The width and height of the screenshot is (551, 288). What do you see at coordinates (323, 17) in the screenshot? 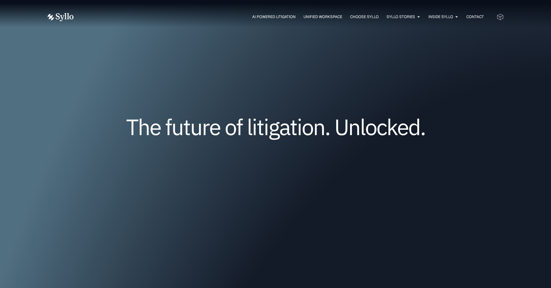
I see `a: Unified Workspace` at bounding box center [323, 17].